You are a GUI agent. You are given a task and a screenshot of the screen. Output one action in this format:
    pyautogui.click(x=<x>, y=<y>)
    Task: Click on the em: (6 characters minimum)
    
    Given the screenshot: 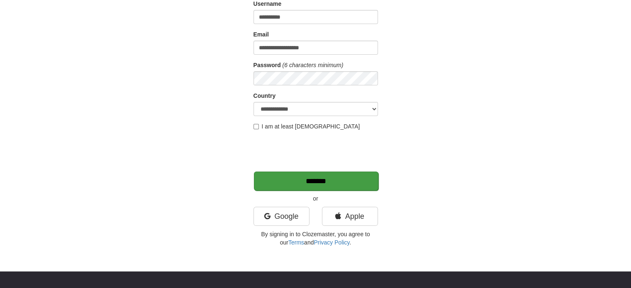 What is the action you would take?
    pyautogui.click(x=313, y=65)
    